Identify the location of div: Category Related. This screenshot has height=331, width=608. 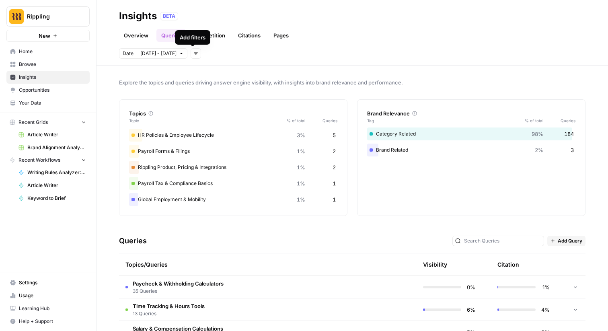
(472, 134).